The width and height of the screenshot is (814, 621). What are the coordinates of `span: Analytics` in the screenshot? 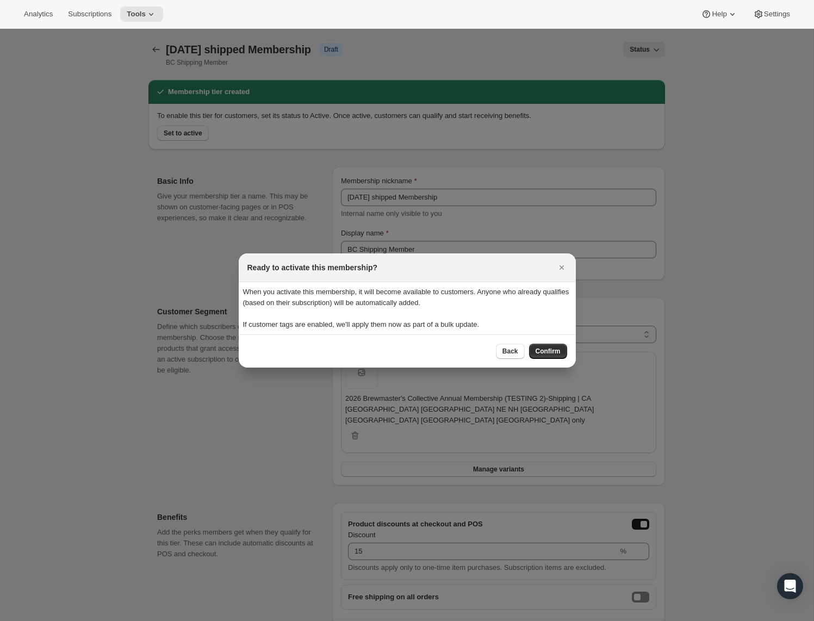 It's located at (38, 14).